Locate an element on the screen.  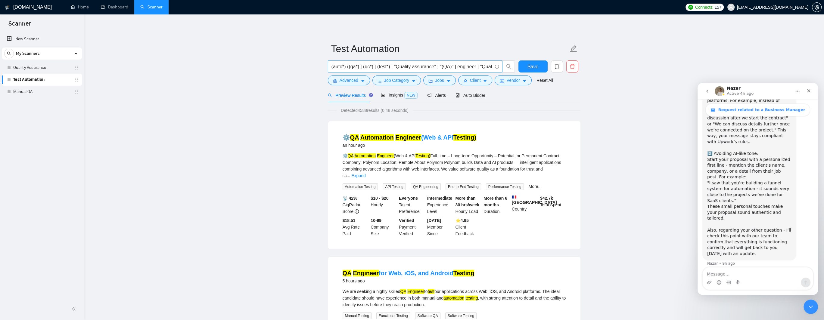
a: Reset All is located at coordinates (545, 80).